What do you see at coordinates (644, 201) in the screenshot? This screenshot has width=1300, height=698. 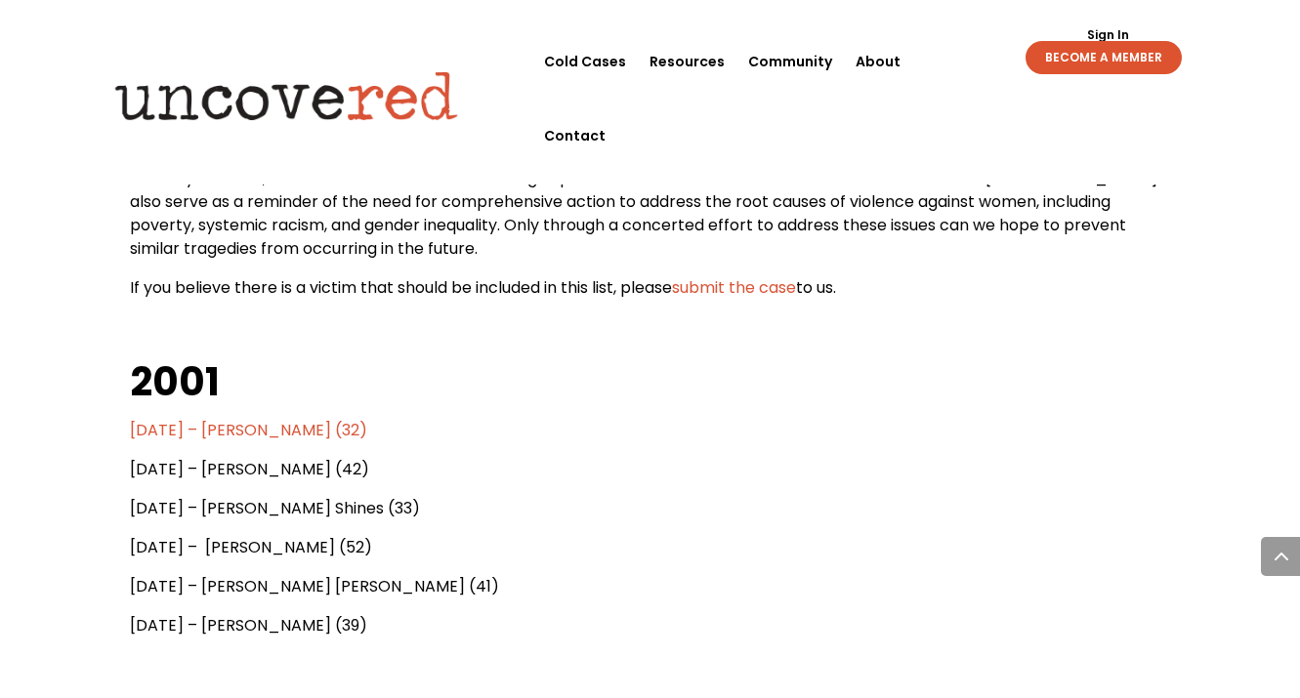 I see `span: It is important to remember that each of these women was a human being with dreams, hopes, and as...` at bounding box center [644, 201].